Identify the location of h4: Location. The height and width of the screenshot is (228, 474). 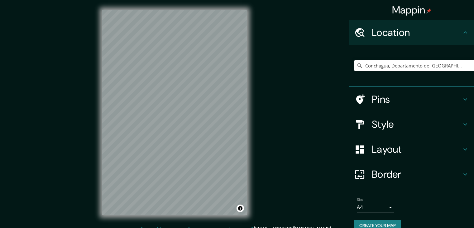
(417, 32).